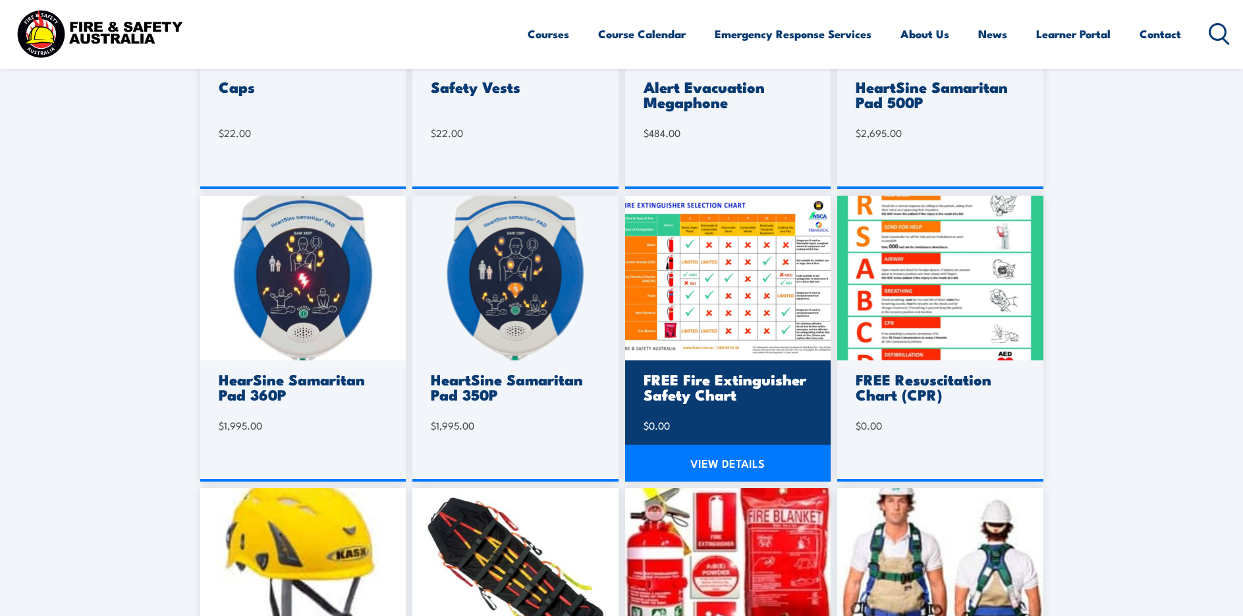 This screenshot has height=616, width=1243. Describe the element at coordinates (303, 278) in the screenshot. I see `a: 360.jpg` at that location.